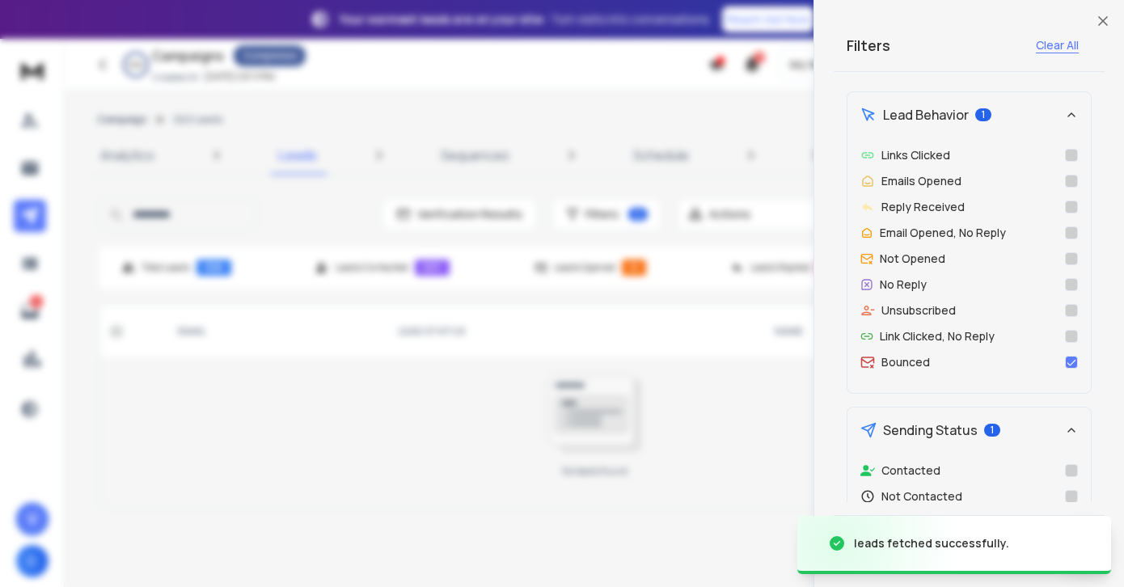 The width and height of the screenshot is (1124, 587). I want to click on h2: Filters, so click(869, 45).